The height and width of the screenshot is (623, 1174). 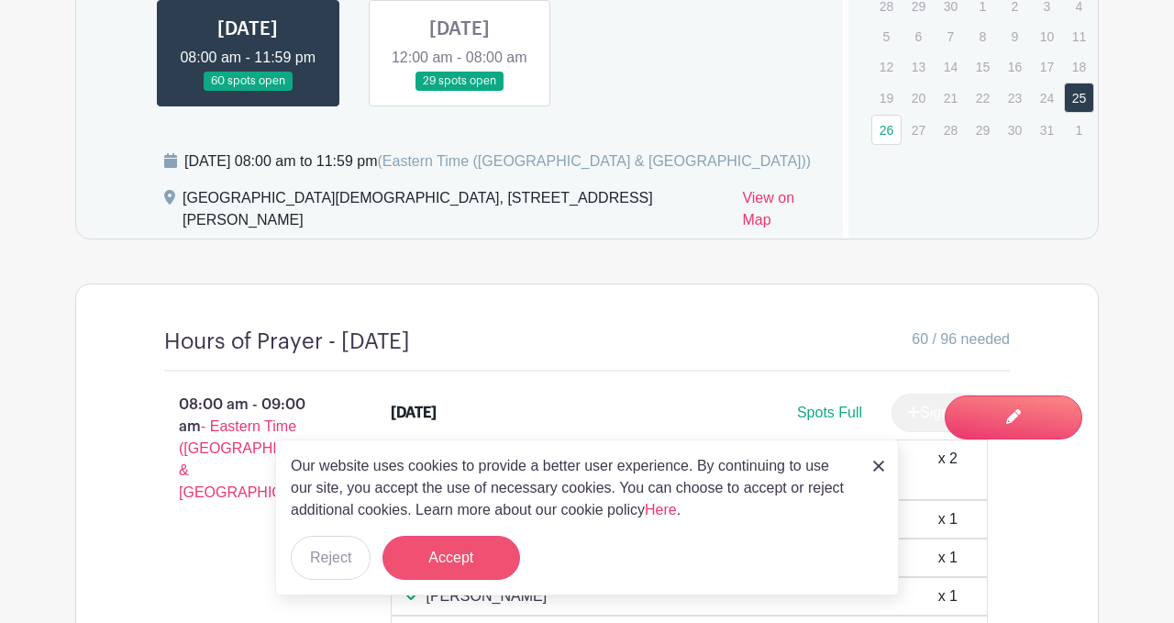 I want to click on p: 17, so click(x=1046, y=66).